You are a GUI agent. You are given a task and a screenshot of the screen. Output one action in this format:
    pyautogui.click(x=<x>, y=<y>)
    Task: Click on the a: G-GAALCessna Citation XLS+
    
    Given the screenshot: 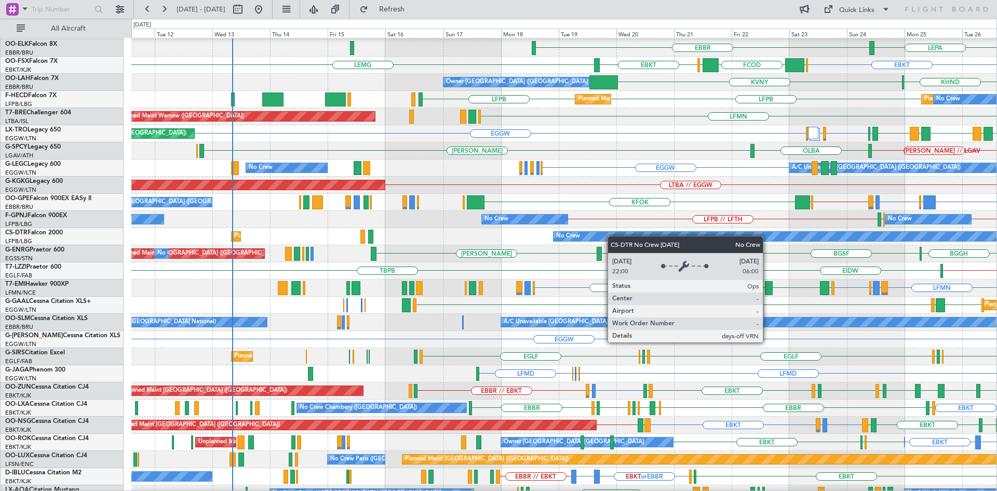 What is the action you would take?
    pyautogui.click(x=48, y=301)
    